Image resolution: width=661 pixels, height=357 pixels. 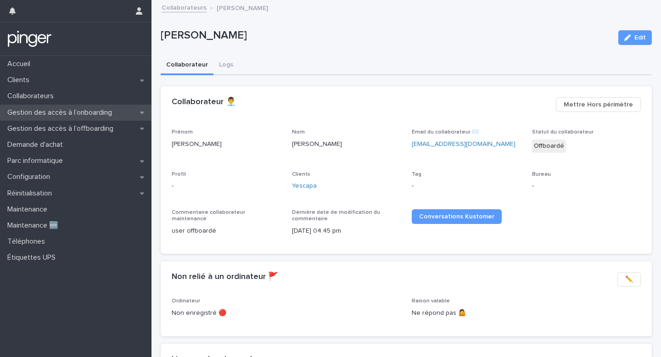 I want to click on h2: Collaborateur 👨‍💼, so click(x=204, y=102).